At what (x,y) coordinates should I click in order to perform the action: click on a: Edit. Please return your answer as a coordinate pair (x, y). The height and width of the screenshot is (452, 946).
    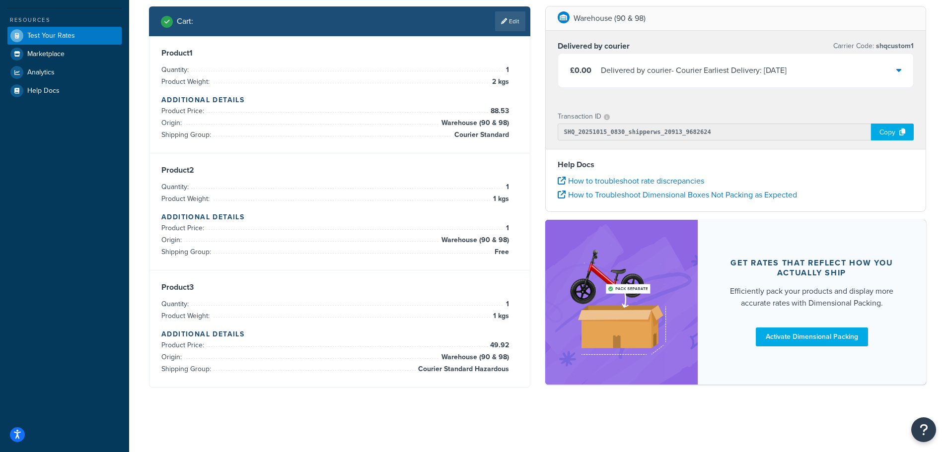
    Looking at the image, I should click on (510, 21).